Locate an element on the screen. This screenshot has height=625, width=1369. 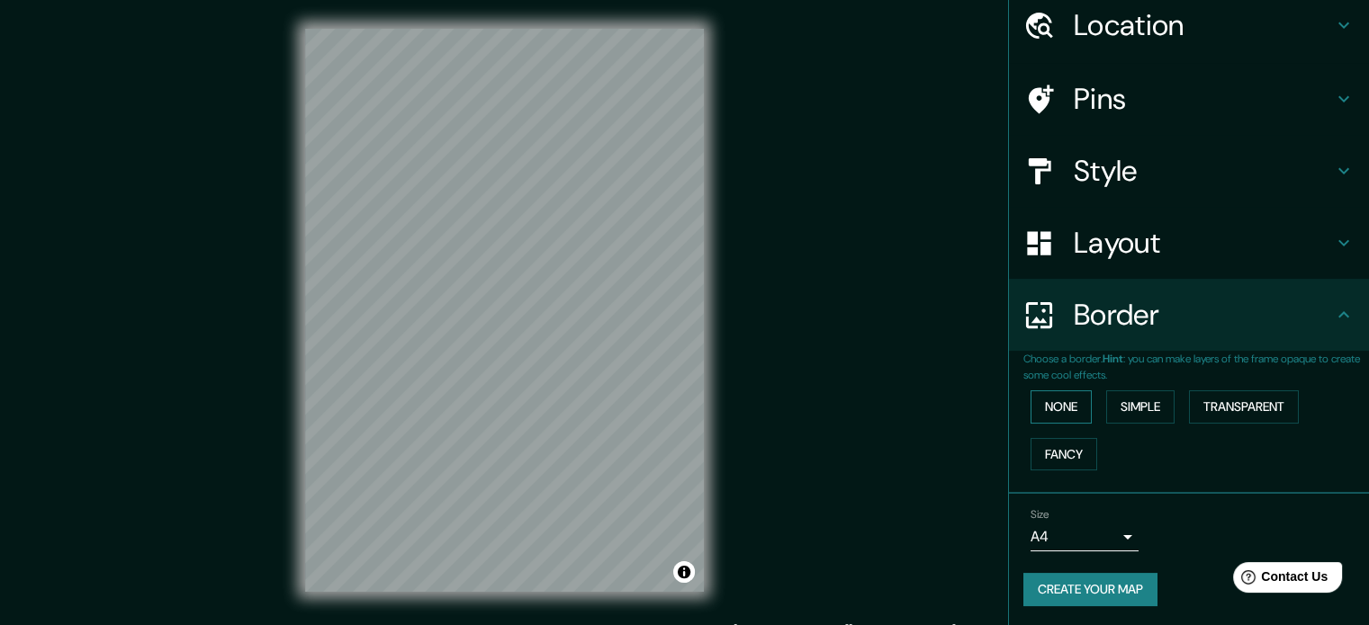
h4: Pins is located at coordinates (1203, 99).